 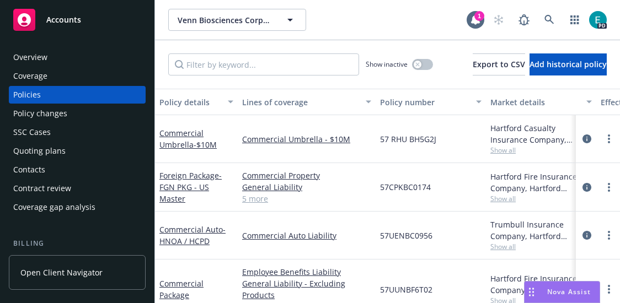 What do you see at coordinates (541, 102) in the screenshot?
I see `button: Market details` at bounding box center [541, 102].